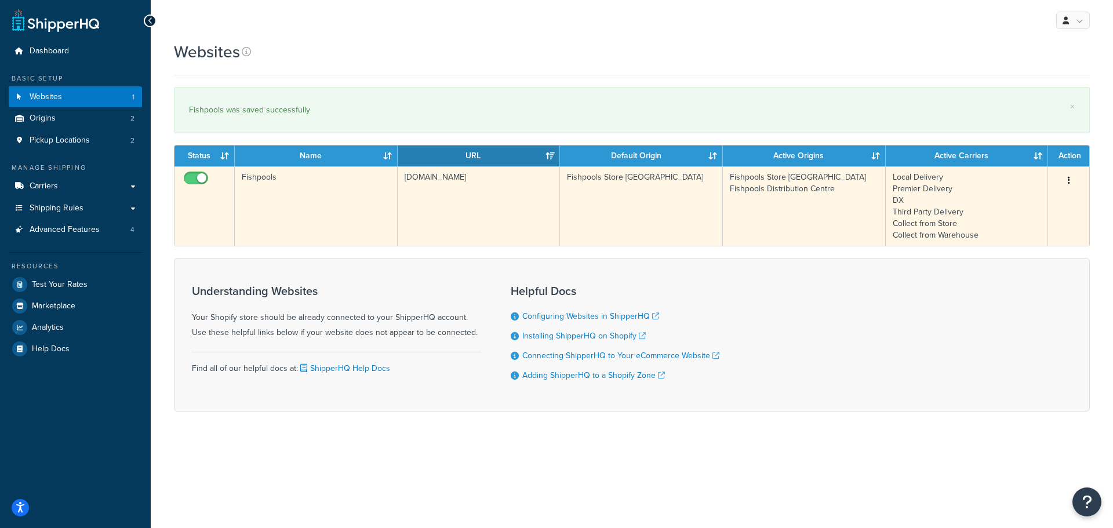 This screenshot has width=1113, height=528. What do you see at coordinates (75, 285) in the screenshot?
I see `li: Test Your Rates` at bounding box center [75, 285].